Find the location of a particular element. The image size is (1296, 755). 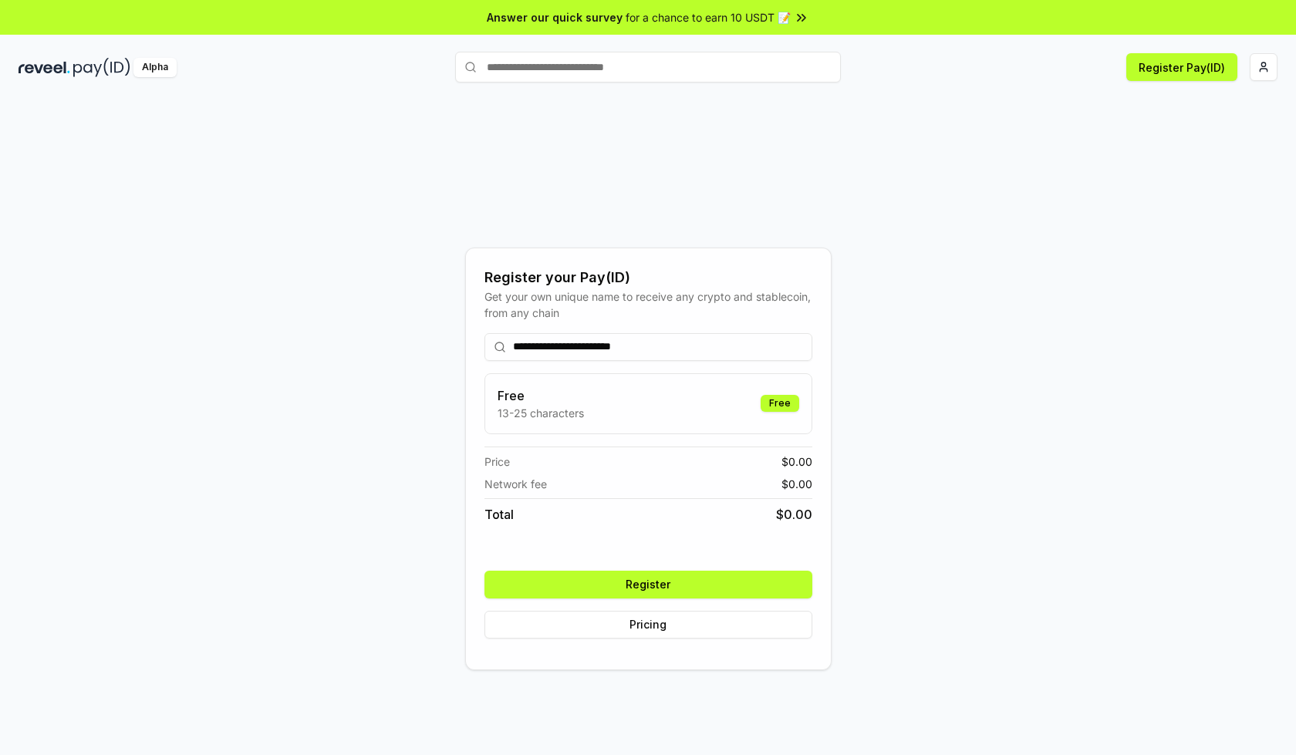

span: Price is located at coordinates (497, 461).